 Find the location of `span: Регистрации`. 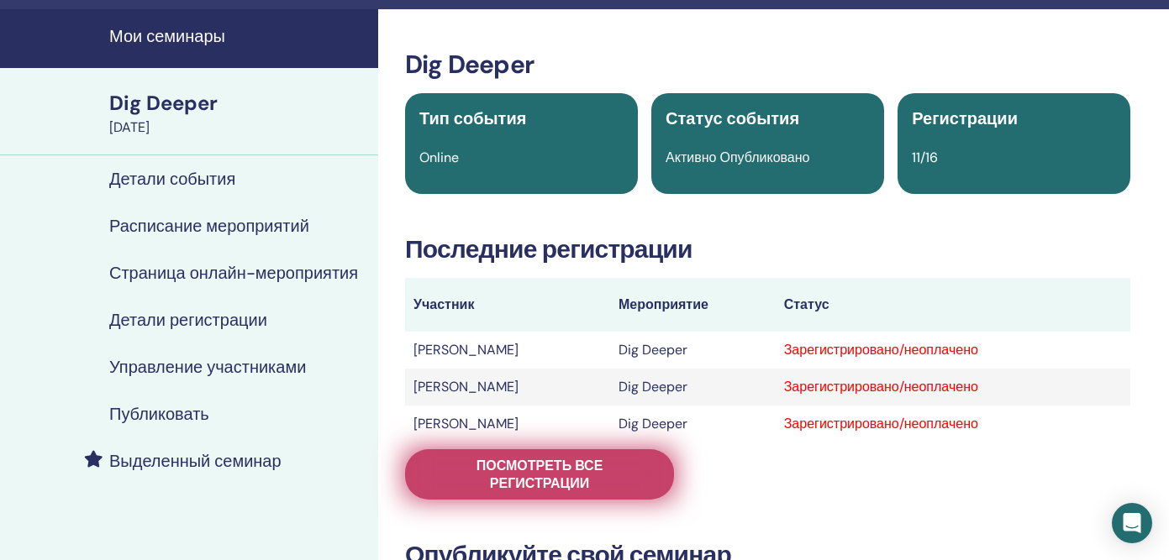

span: Регистрации is located at coordinates (964, 118).